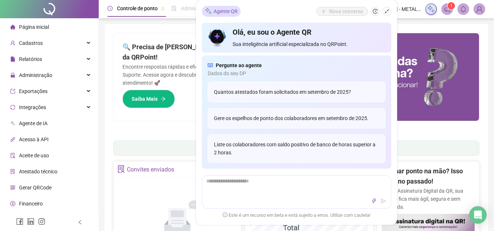 The image size is (494, 231). I want to click on span: Pergunte ao agente, so click(239, 65).